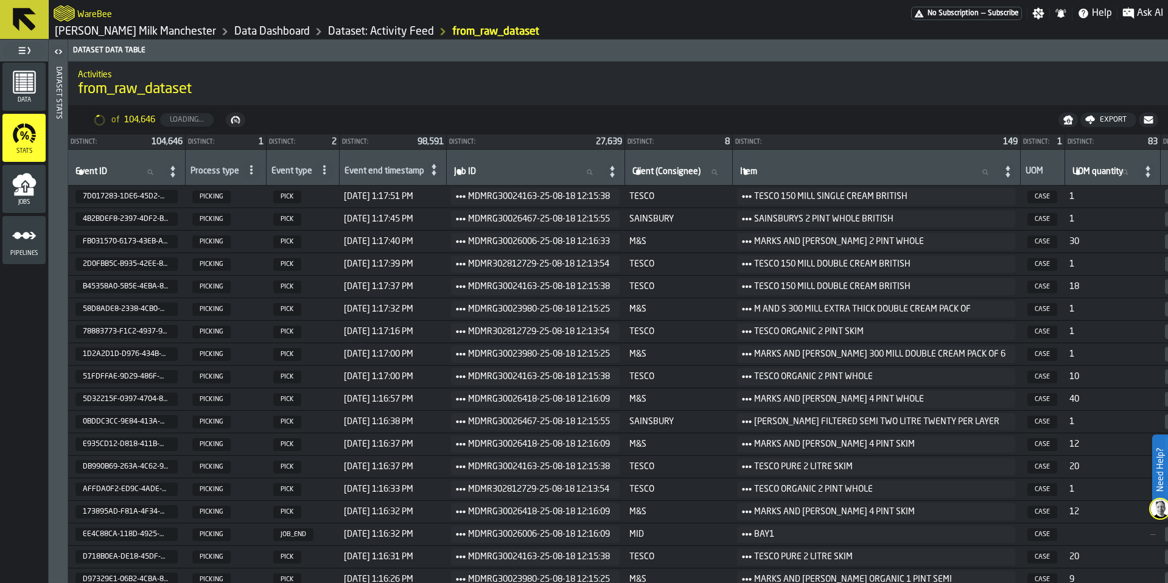 The image size is (1168, 583). What do you see at coordinates (539, 332) in the screenshot?
I see `span: MDMR302812729-25-08-18 12:13:54` at bounding box center [539, 332].